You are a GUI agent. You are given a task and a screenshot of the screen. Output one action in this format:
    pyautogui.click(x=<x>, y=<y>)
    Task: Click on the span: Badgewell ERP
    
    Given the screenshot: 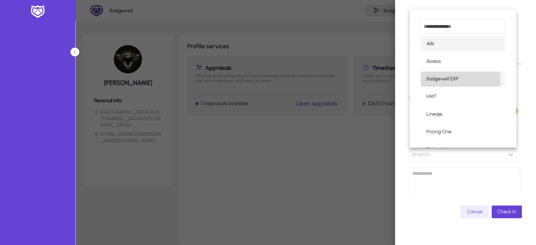 What is the action you would take?
    pyautogui.click(x=442, y=79)
    